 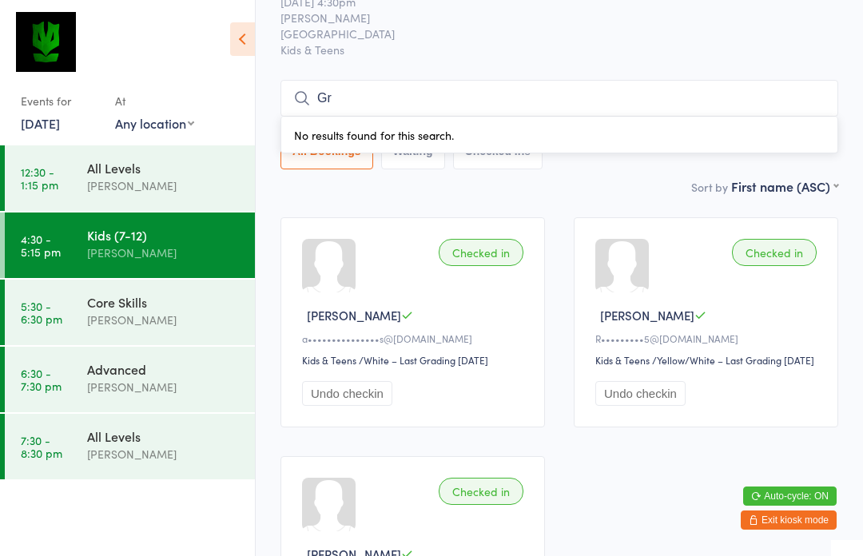 I want to click on div: First name (ASC), so click(x=785, y=186).